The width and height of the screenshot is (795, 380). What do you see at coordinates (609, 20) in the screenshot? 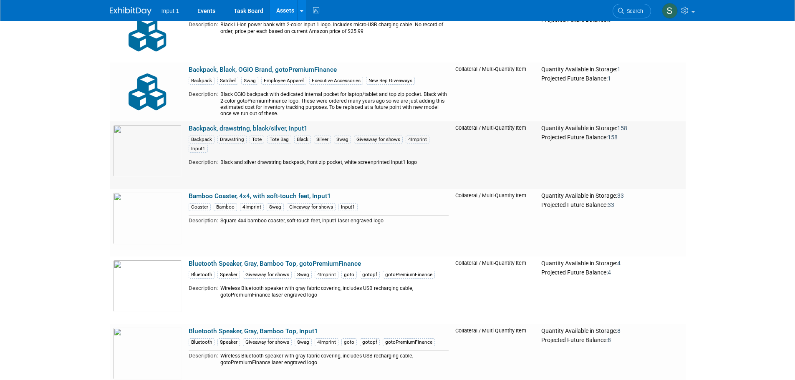
I see `span: 5` at bounding box center [609, 20].